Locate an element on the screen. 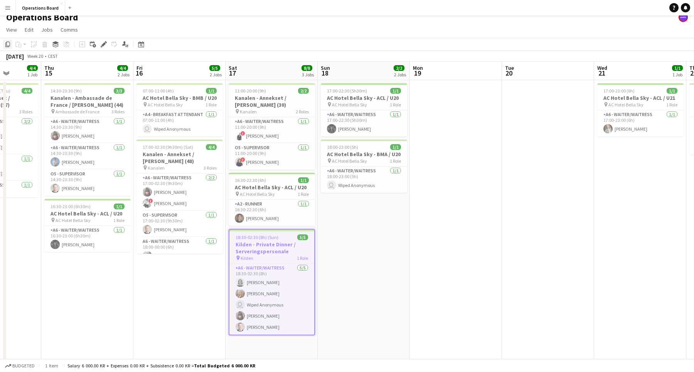 This screenshot has height=372, width=694. div: 18:00-23:00 (5h)1/1AC Hotel Bella Sky - BMA / U20 AC Hotel Bella Sky1 RoleA6 - WAITER/WAITRESS1/1... is located at coordinates (364, 166).